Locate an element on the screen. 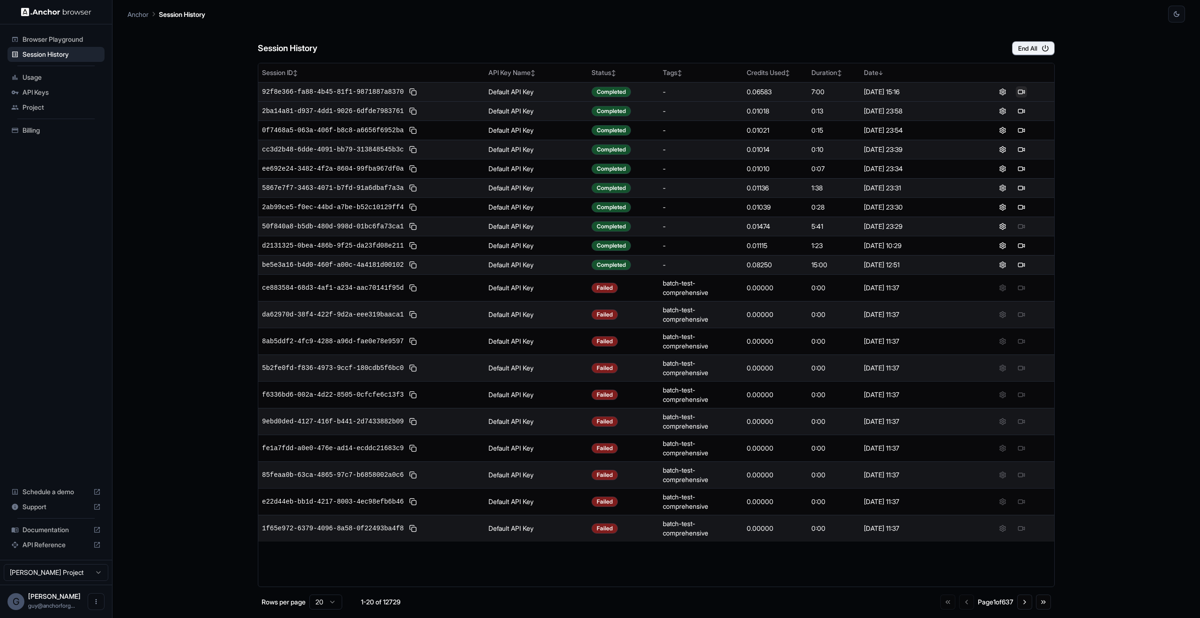 This screenshot has width=1200, height=618. div: 15:00 is located at coordinates (834, 265).